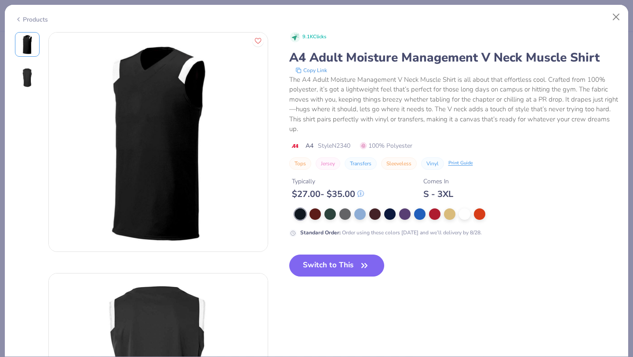 The width and height of the screenshot is (633, 357). I want to click on span: 9.1K Clicks, so click(314, 37).